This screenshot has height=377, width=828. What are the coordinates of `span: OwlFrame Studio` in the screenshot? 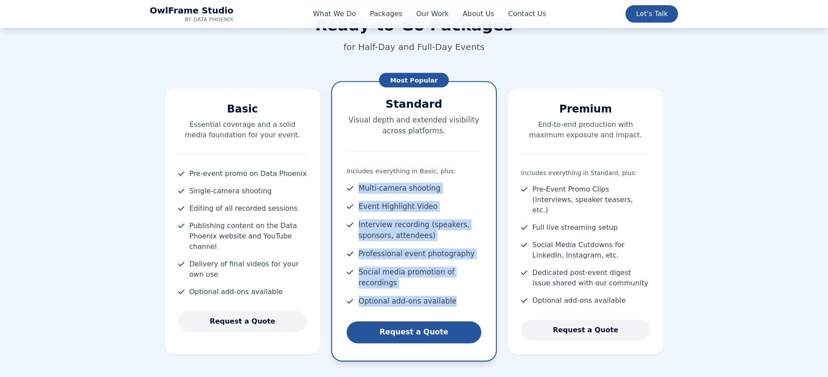 It's located at (192, 10).